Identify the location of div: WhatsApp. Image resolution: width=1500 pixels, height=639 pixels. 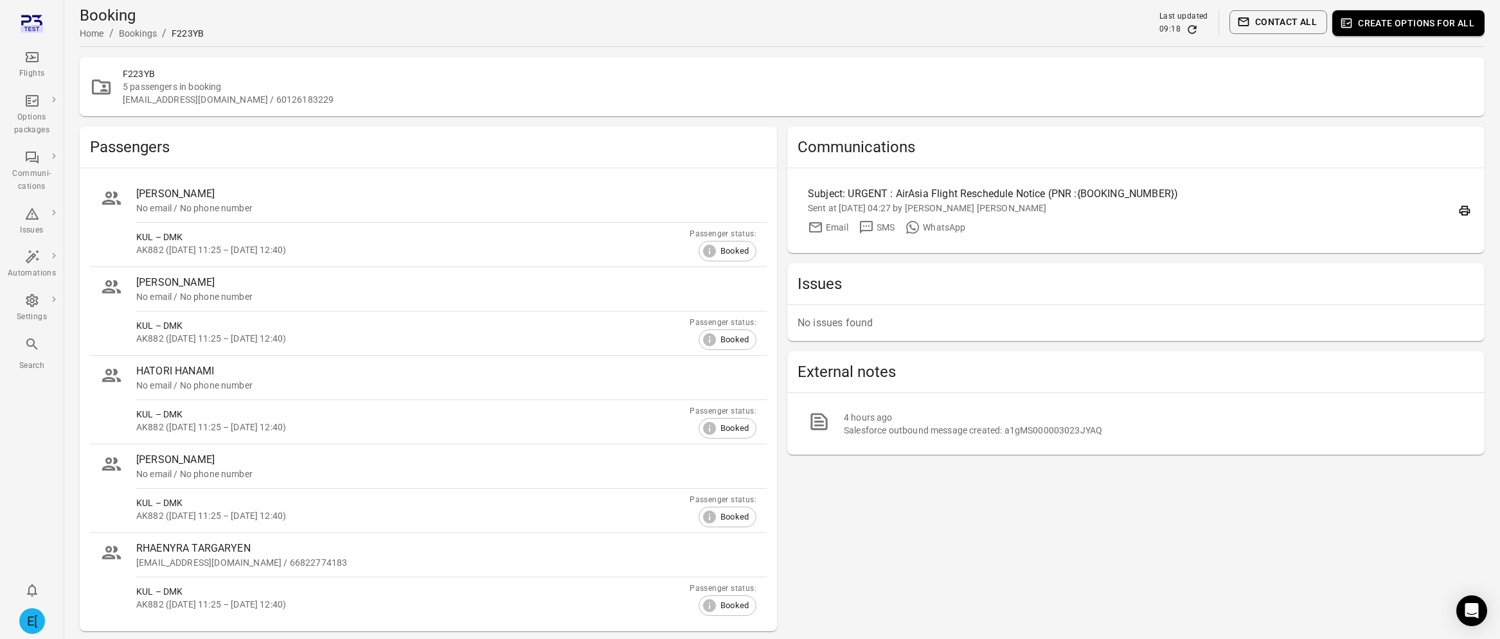
(944, 228).